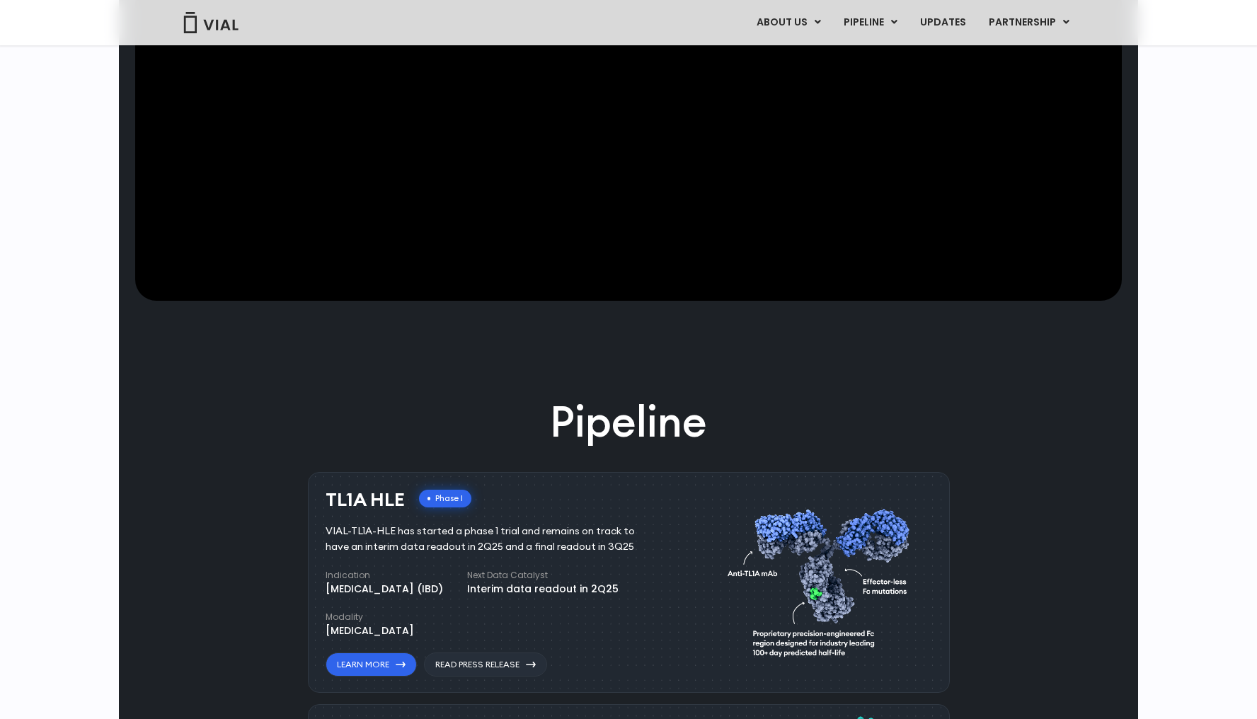 This screenshot has height=719, width=1257. Describe the element at coordinates (365, 500) in the screenshot. I see `h3: TL1A HLE` at that location.